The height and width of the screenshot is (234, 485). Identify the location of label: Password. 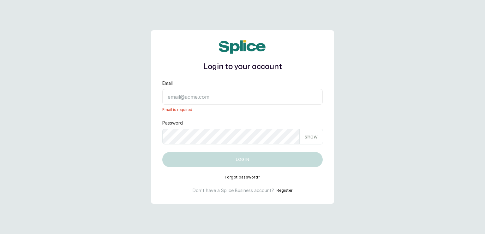
(172, 123).